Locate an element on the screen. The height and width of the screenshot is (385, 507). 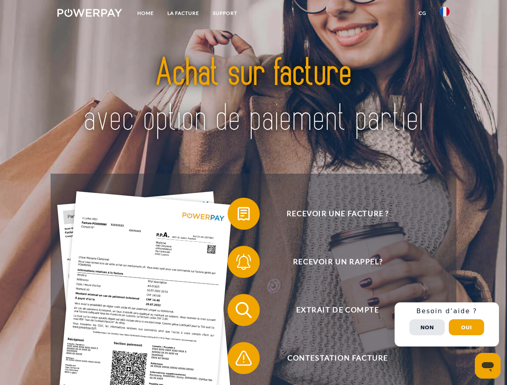
img: qb_bill.svg is located at coordinates (244, 214).